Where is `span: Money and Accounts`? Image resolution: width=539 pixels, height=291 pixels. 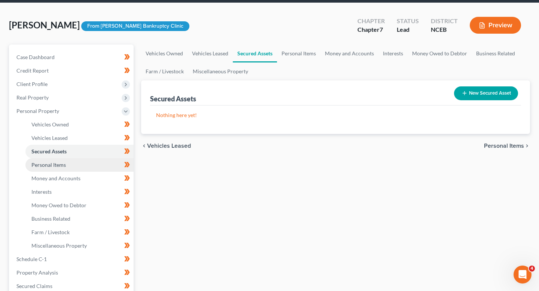 span: Money and Accounts is located at coordinates (56, 178).